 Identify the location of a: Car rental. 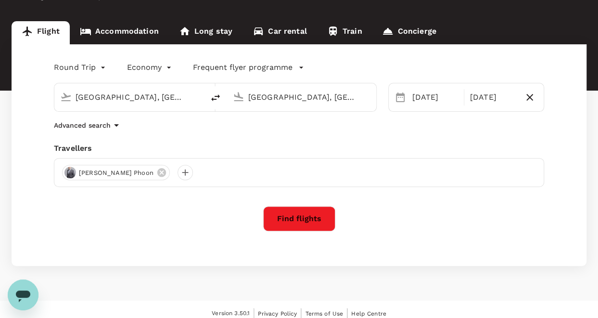
(280, 33).